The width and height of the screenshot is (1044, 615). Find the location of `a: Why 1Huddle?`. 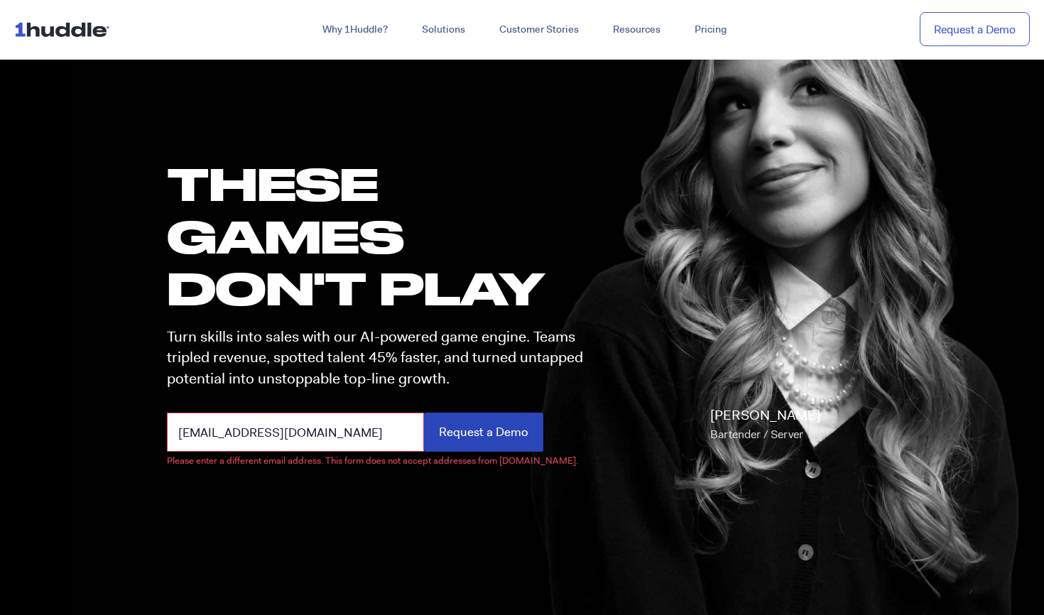

a: Why 1Huddle? is located at coordinates (355, 30).